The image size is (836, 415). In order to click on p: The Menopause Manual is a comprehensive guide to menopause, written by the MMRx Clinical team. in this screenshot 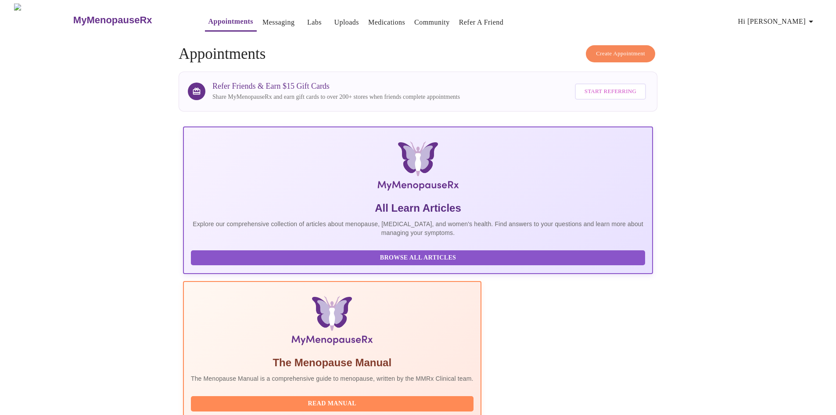, I will do `click(332, 378)`.